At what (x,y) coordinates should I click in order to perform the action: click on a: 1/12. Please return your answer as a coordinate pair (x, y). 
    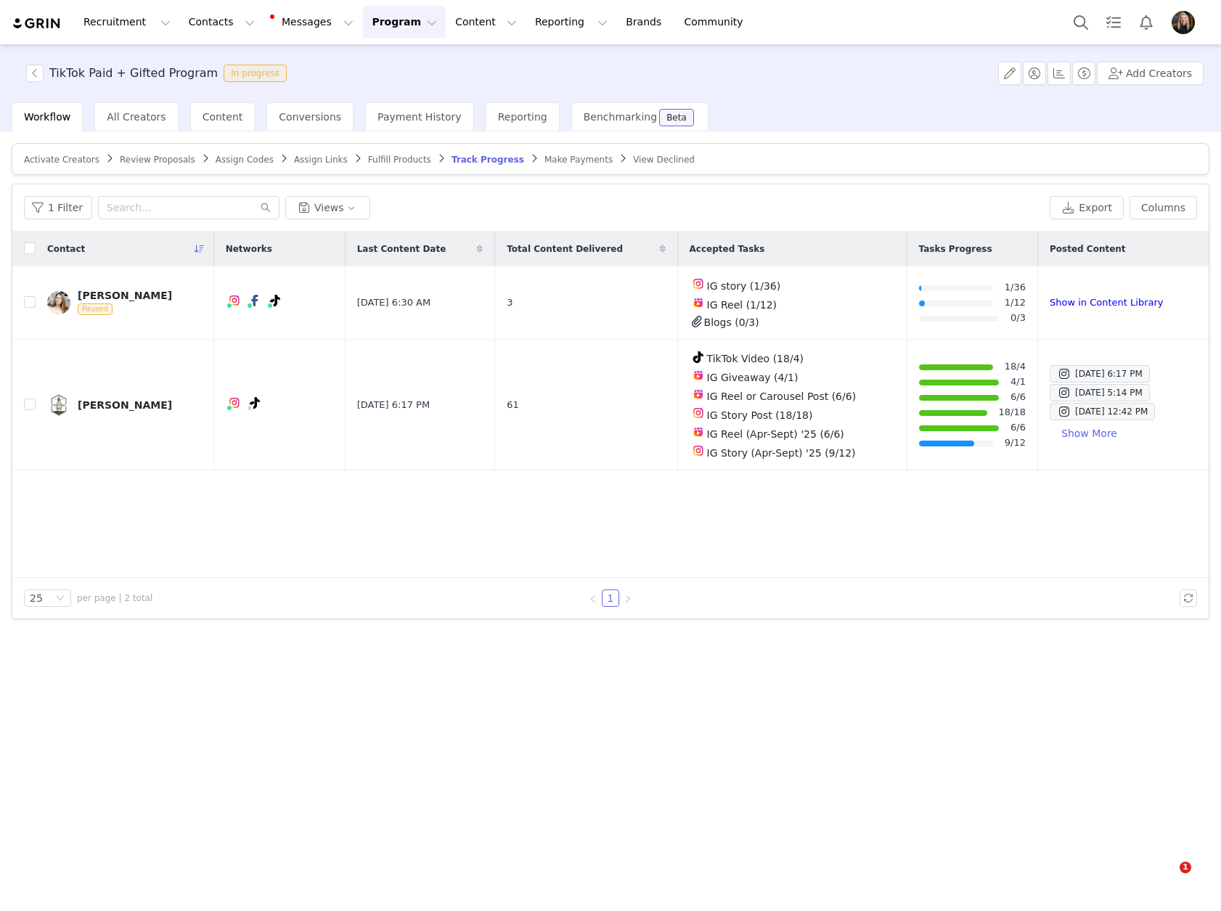
    Looking at the image, I should click on (1015, 303).